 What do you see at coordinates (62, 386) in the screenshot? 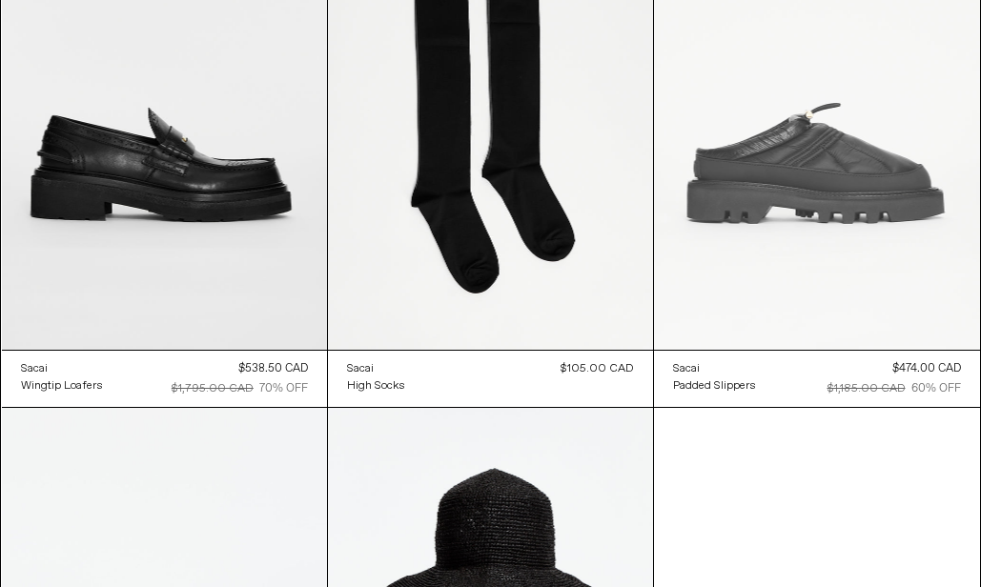
I see `a: Wingtip Loafers` at bounding box center [62, 386].